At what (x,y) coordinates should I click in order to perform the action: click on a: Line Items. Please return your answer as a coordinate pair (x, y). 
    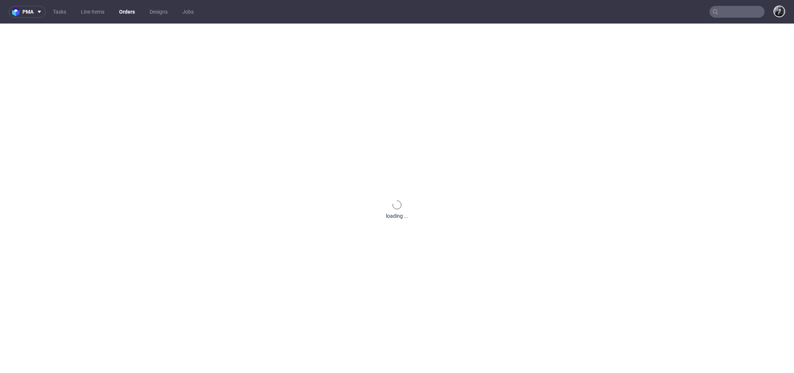
    Looking at the image, I should click on (93, 12).